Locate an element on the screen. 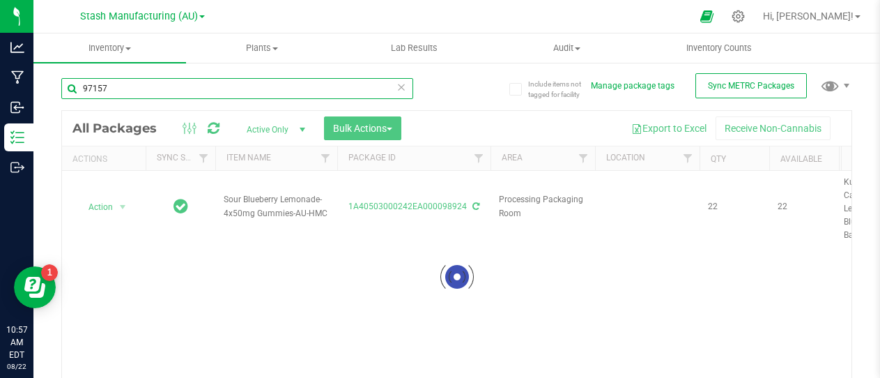 Image resolution: width=880 pixels, height=378 pixels. p: 10:57 AM EDT is located at coordinates (17, 342).